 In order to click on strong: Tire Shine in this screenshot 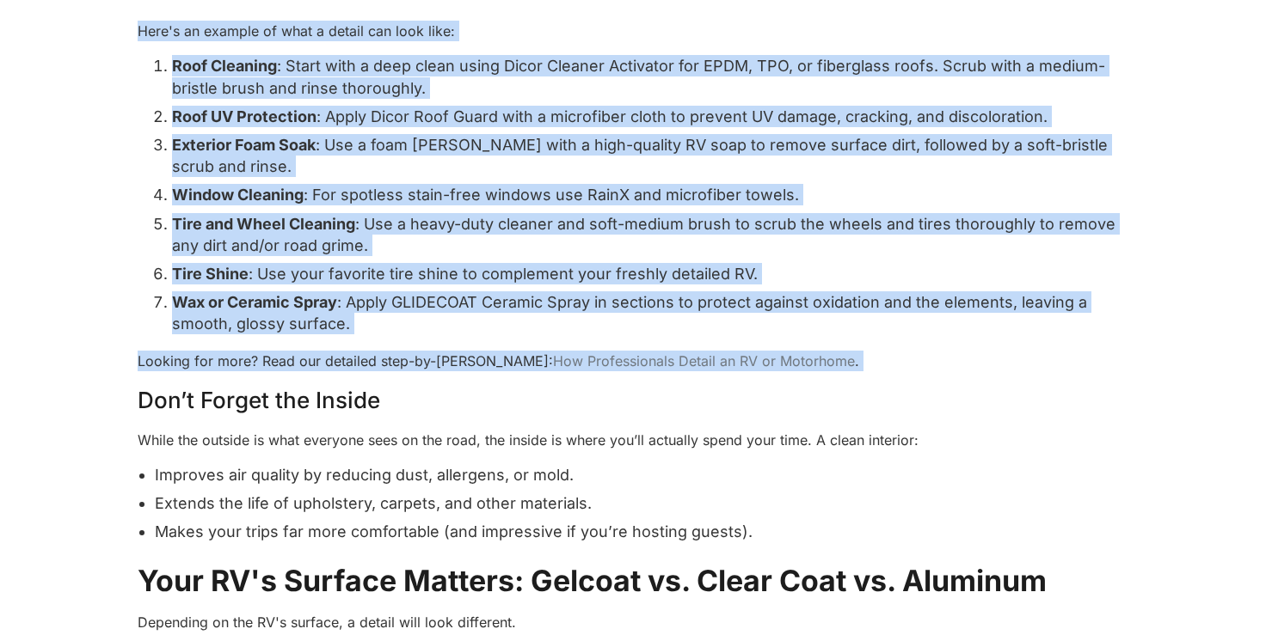, I will do `click(210, 273)`.